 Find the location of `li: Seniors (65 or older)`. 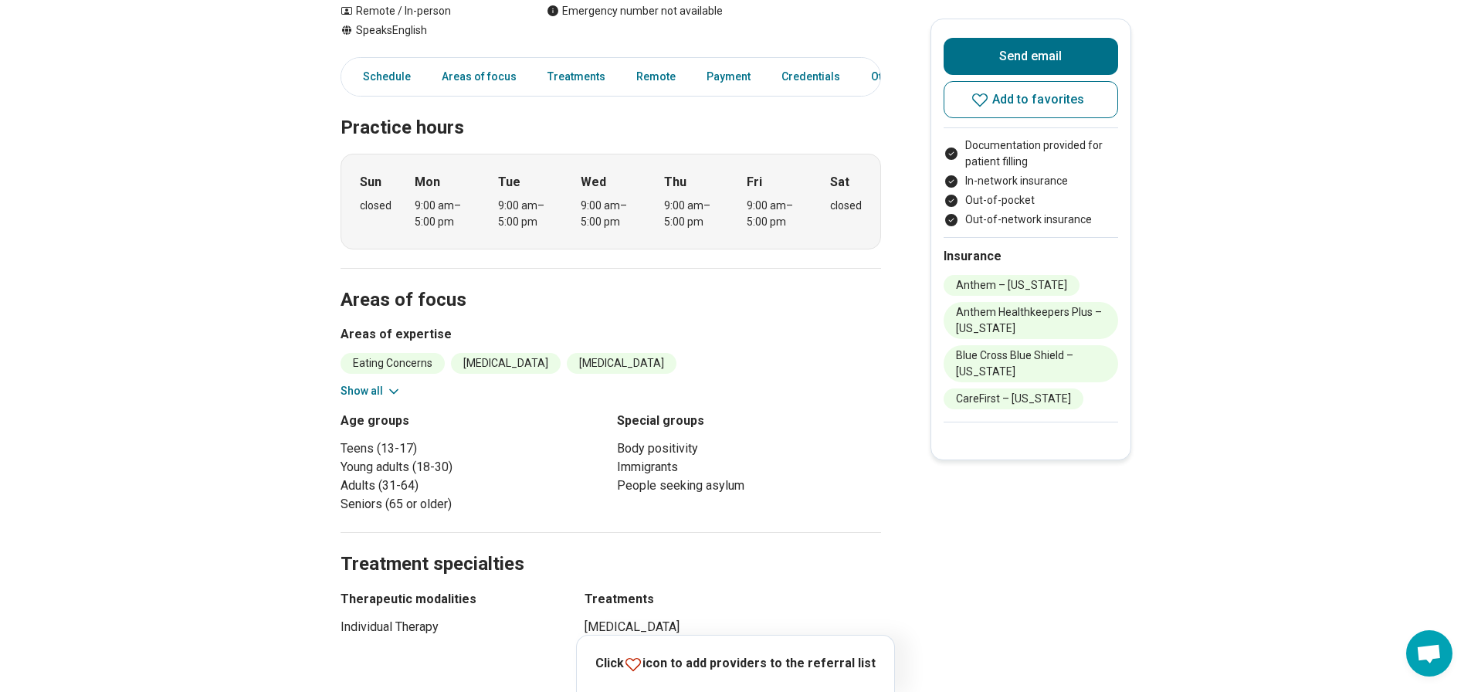

li: Seniors (65 or older) is located at coordinates (473, 504).